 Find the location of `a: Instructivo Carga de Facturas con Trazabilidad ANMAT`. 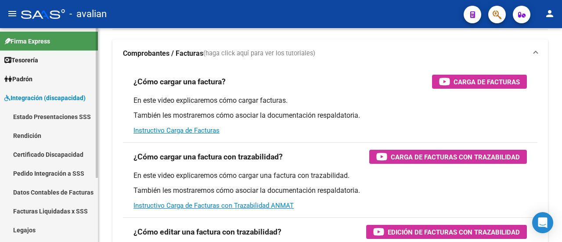

a: Instructivo Carga de Facturas con Trazabilidad ANMAT is located at coordinates (213, 205).